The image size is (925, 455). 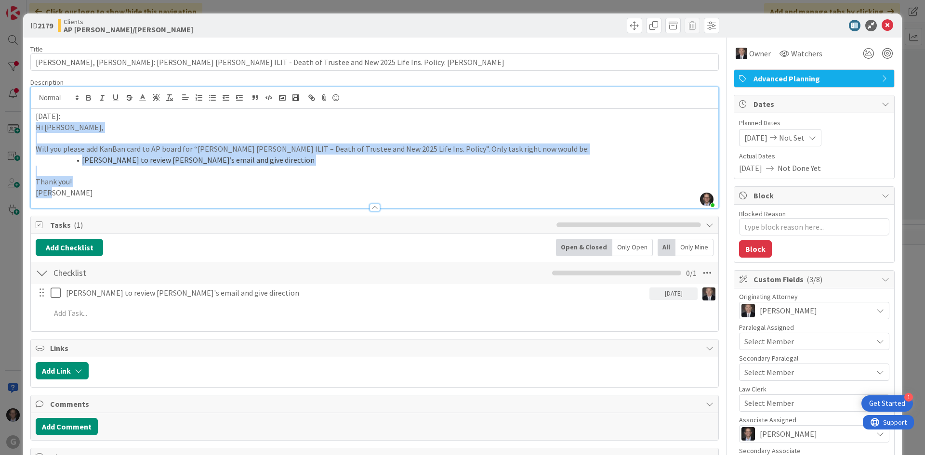 I want to click on div: All, so click(x=666, y=248).